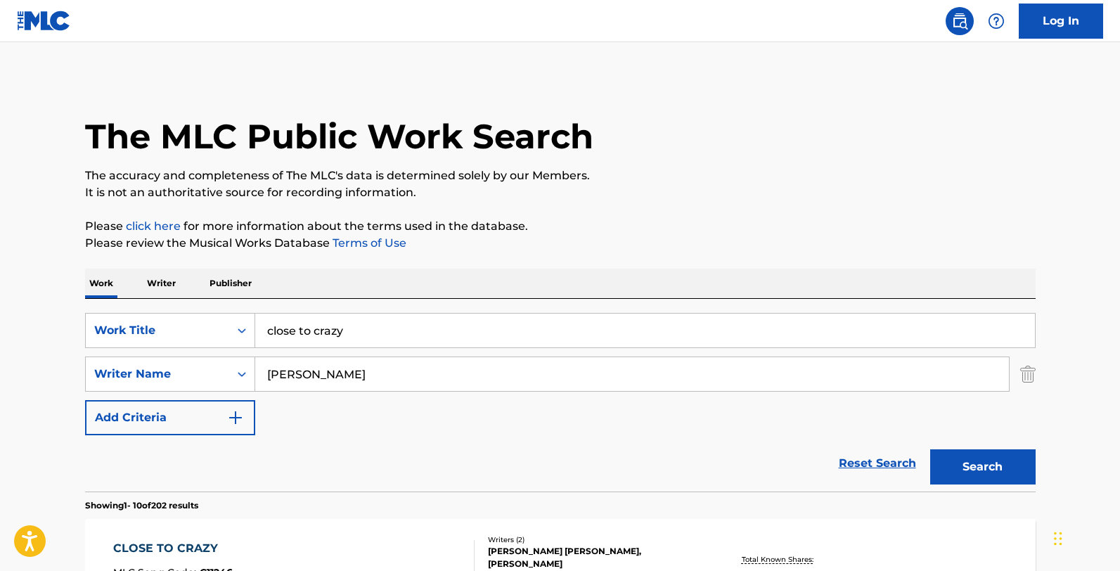 This screenshot has height=571, width=1120. Describe the element at coordinates (1028, 374) in the screenshot. I see `img: Delete Criterion` at that location.